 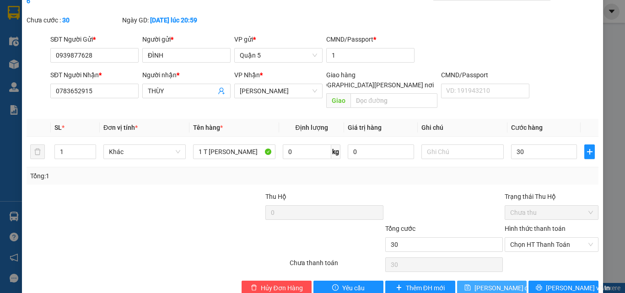 I want to click on span: Giao hàng, so click(x=341, y=75).